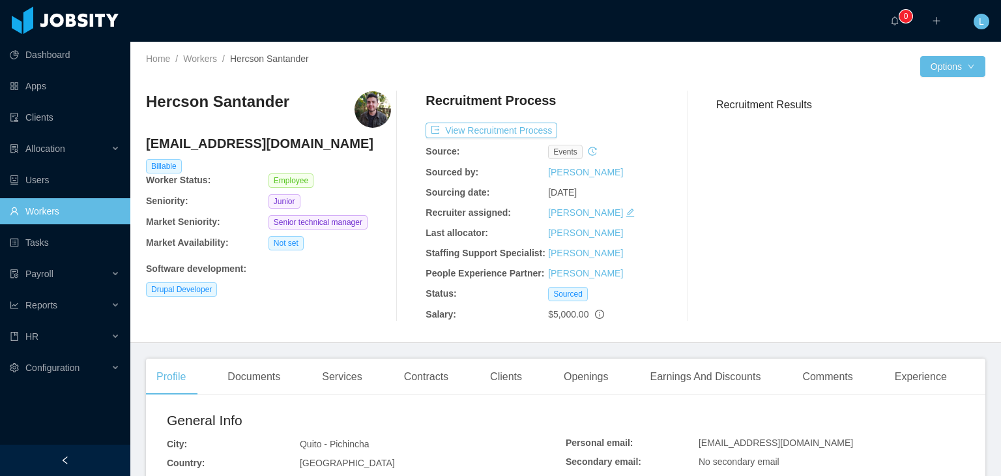 The width and height of the screenshot is (1001, 476). What do you see at coordinates (45, 149) in the screenshot?
I see `span: Allocation` at bounding box center [45, 149].